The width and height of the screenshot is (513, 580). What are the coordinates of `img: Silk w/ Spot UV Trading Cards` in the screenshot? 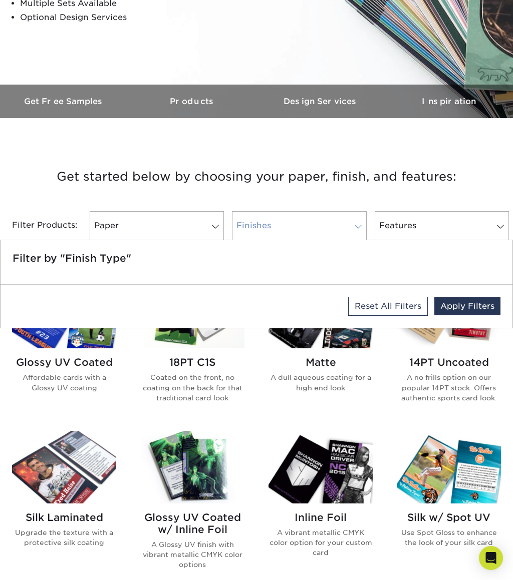 It's located at (449, 467).